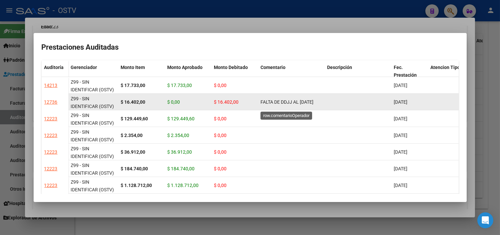  I want to click on span: Auditoría, so click(54, 67).